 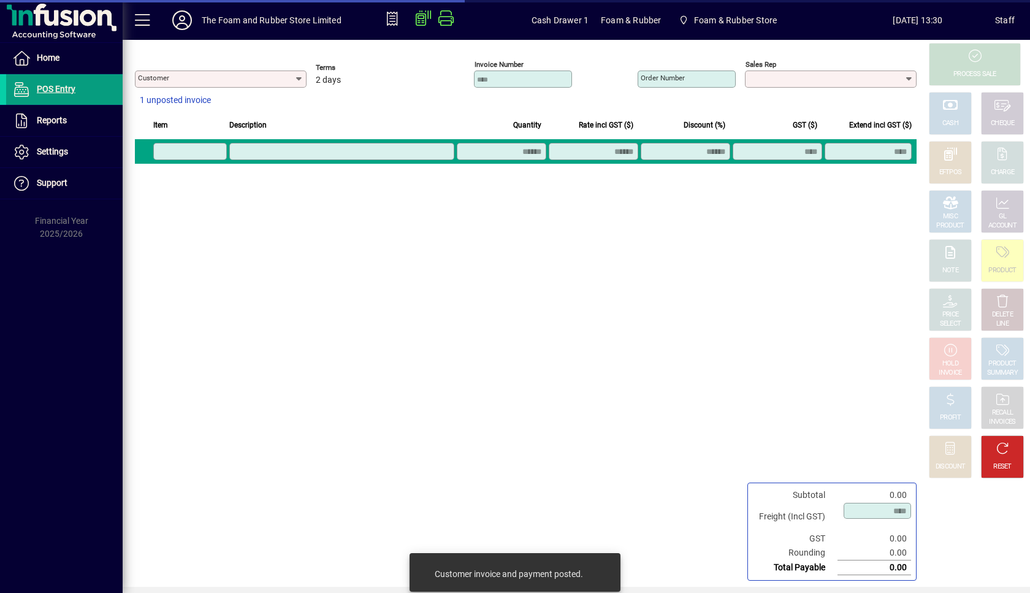 I want to click on div: Staff, so click(x=1005, y=20).